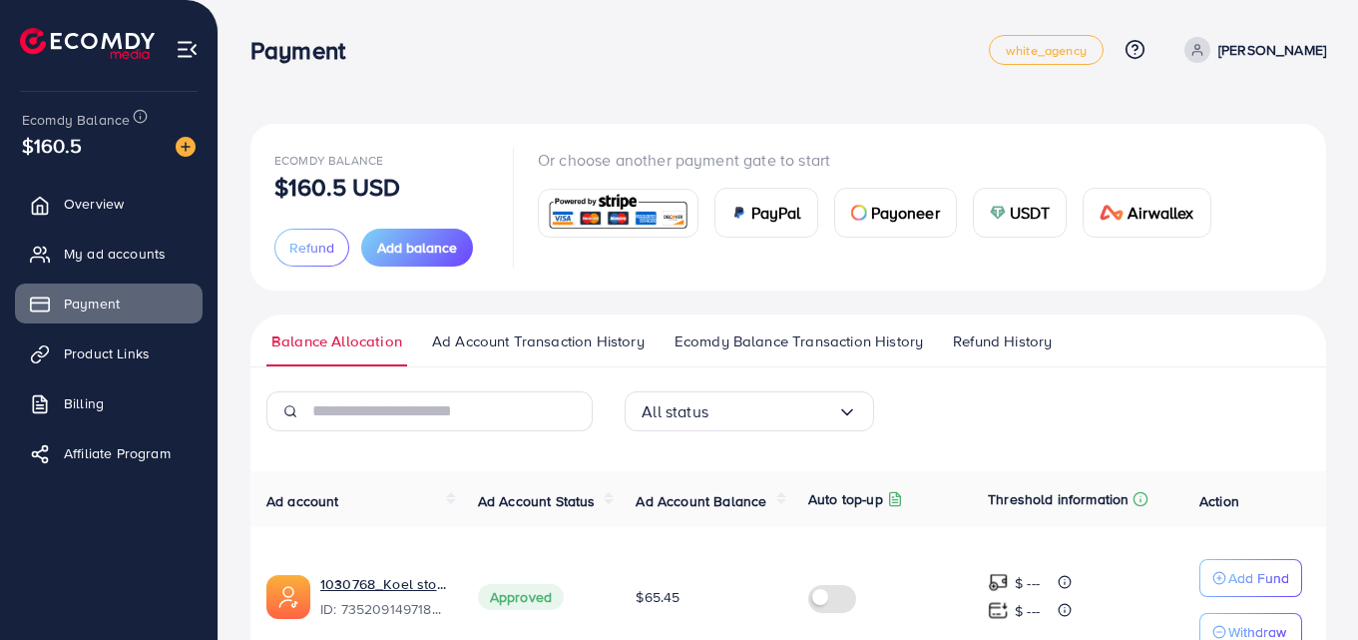 This screenshot has height=640, width=1358. Describe the element at coordinates (186, 147) in the screenshot. I see `img: image` at that location.